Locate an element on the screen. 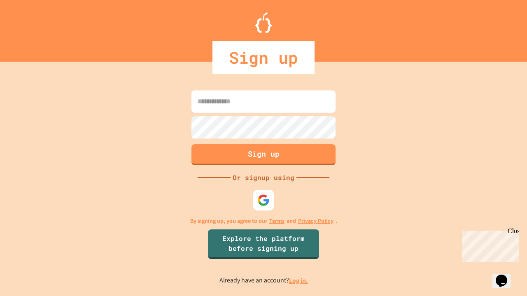 This screenshot has height=296, width=527. p: By signing up, you agree to our and . is located at coordinates (264, 221).